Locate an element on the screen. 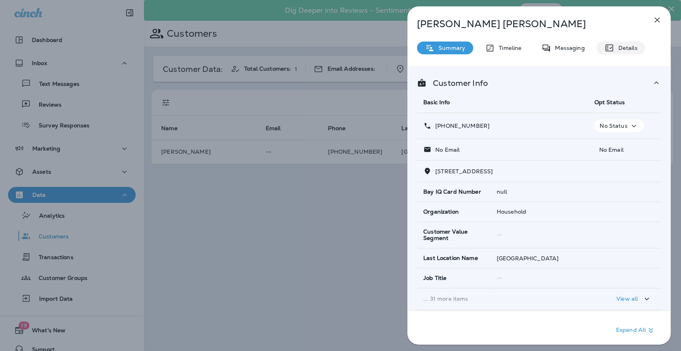 This screenshot has height=351, width=681. button: View all is located at coordinates (634, 298).